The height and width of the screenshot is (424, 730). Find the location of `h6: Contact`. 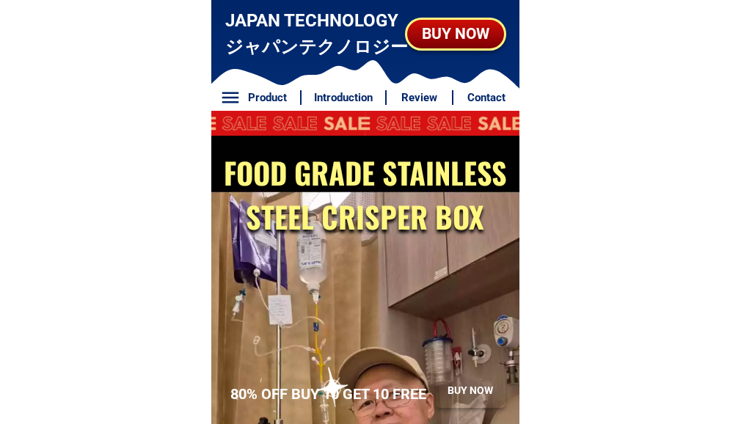

h6: Contact is located at coordinates (486, 98).